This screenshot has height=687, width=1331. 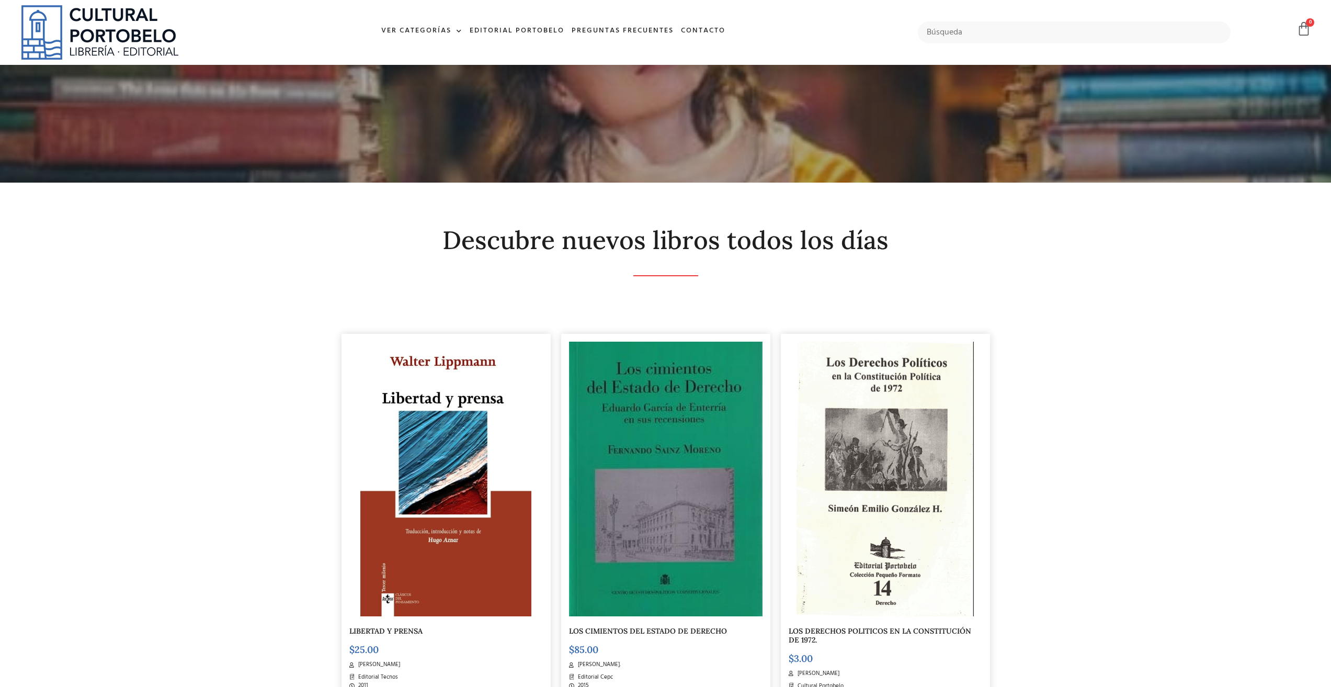 What do you see at coordinates (376, 677) in the screenshot?
I see `span: Editorial Tecnos` at bounding box center [376, 677].